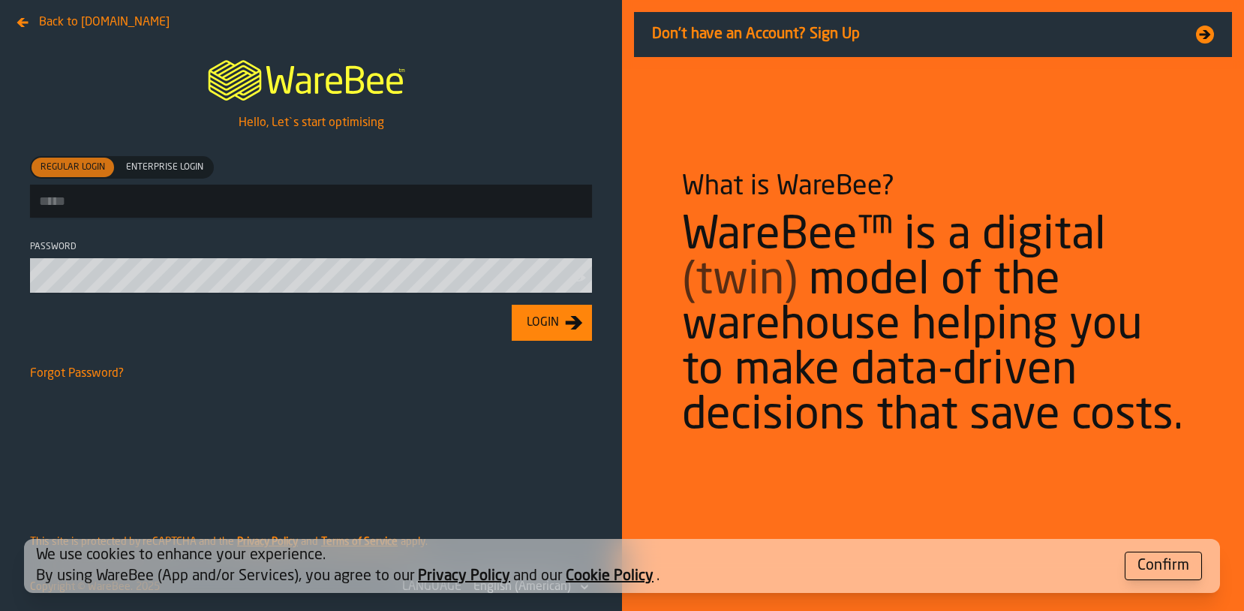  Describe the element at coordinates (77, 374) in the screenshot. I see `a: Forgot Password?` at that location.